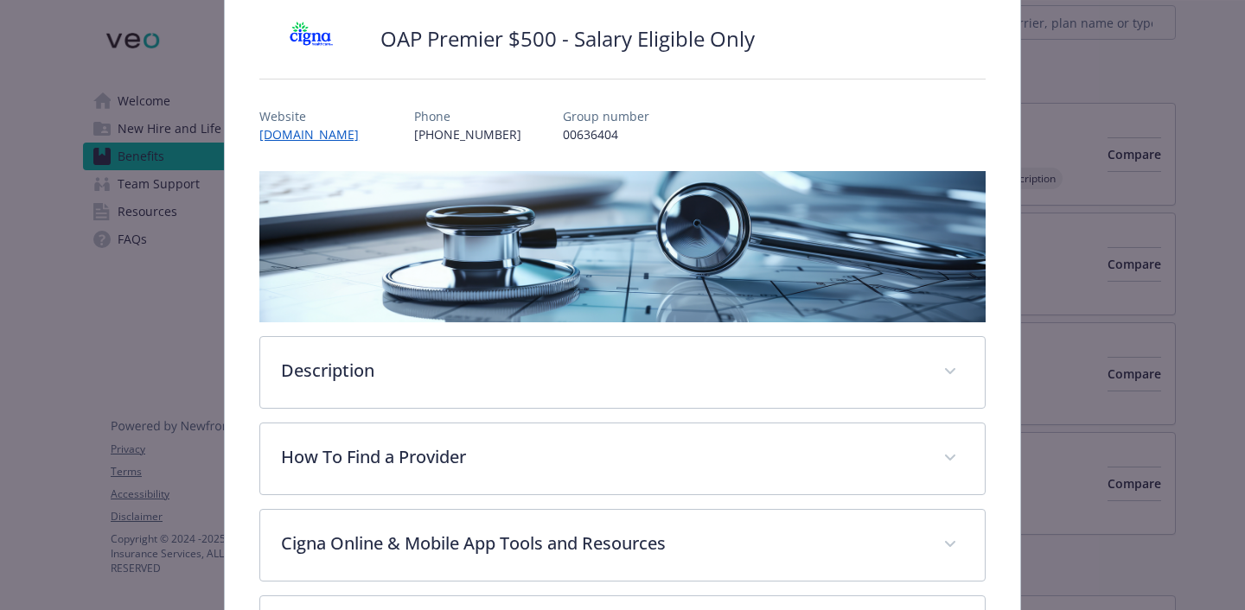 This screenshot has height=610, width=1245. What do you see at coordinates (622, 545) in the screenshot?
I see `div: Cigna Online & Mobile App Tools and Resources` at bounding box center [622, 545].